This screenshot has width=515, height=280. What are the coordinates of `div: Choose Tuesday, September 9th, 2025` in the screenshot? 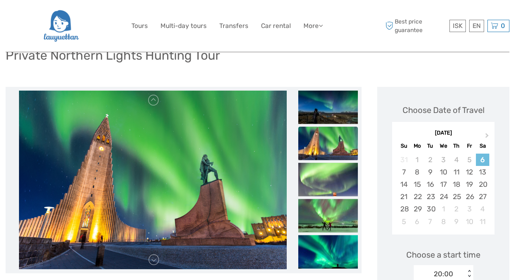 It's located at (430, 172).